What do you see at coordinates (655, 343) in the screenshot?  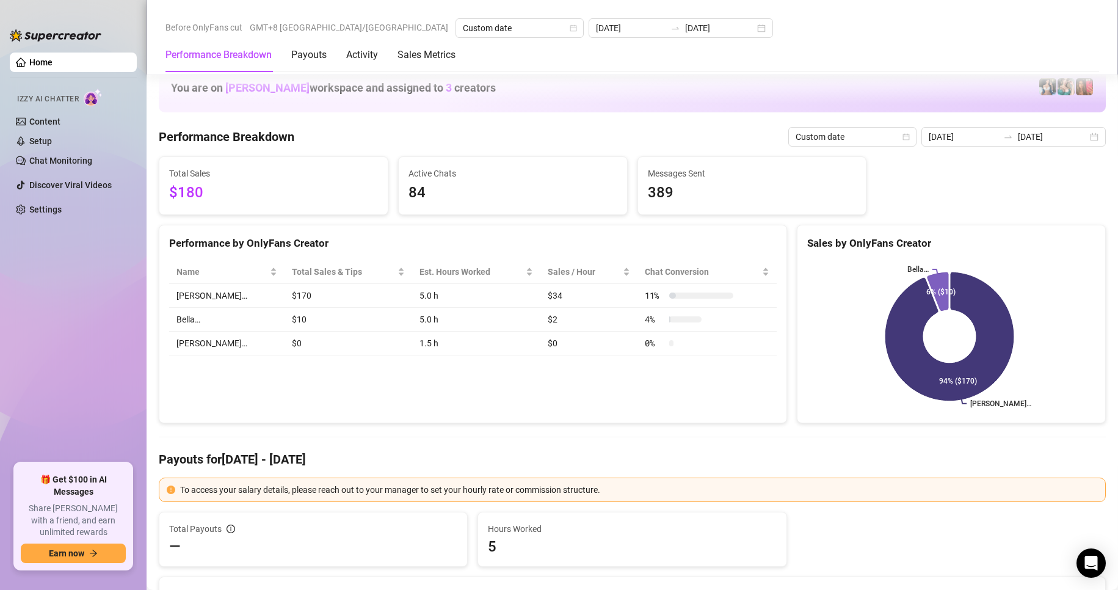 I see `span: 0 %` at bounding box center [655, 343].